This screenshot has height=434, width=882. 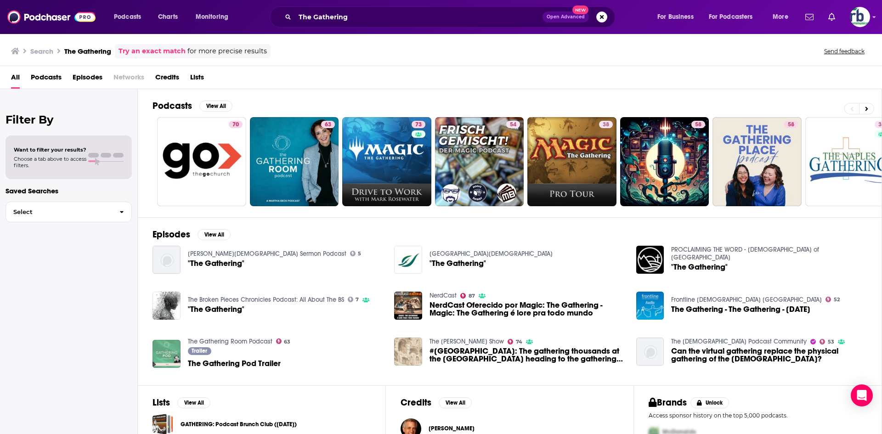 What do you see at coordinates (472, 296) in the screenshot?
I see `span: 87` at bounding box center [472, 296].